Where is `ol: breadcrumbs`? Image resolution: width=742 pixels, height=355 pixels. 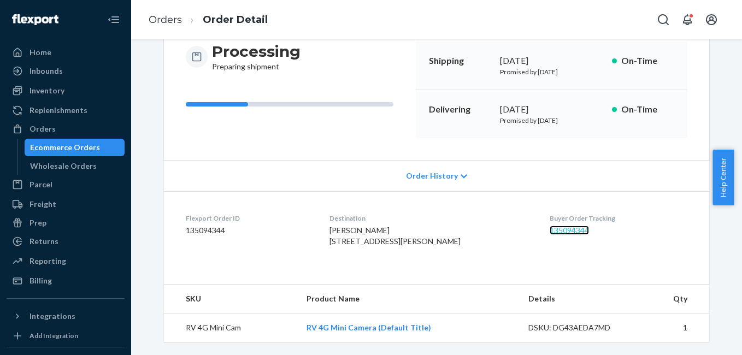
ol: breadcrumbs is located at coordinates (208, 20).